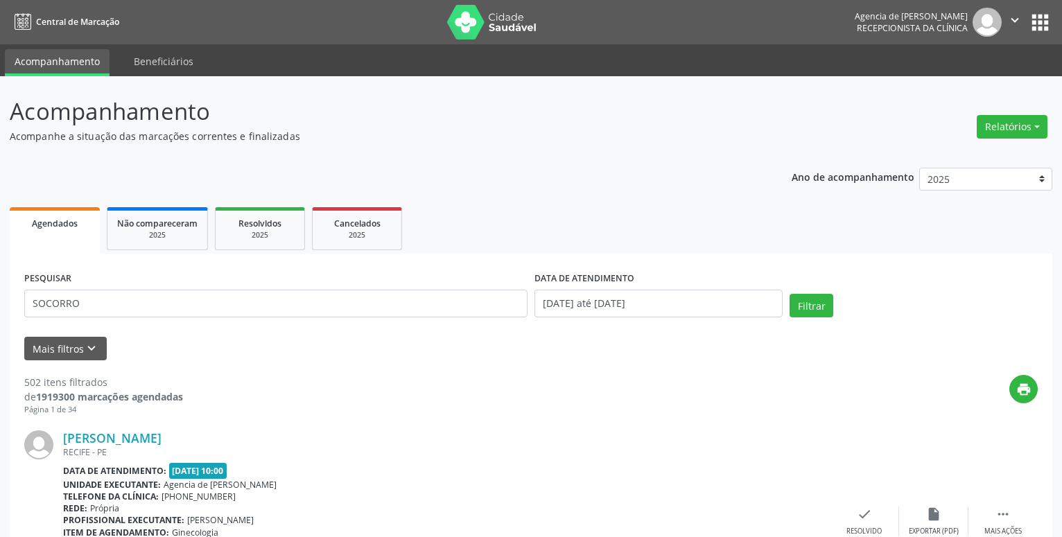 The width and height of the screenshot is (1062, 537). What do you see at coordinates (105, 508) in the screenshot?
I see `span: Própria` at bounding box center [105, 508].